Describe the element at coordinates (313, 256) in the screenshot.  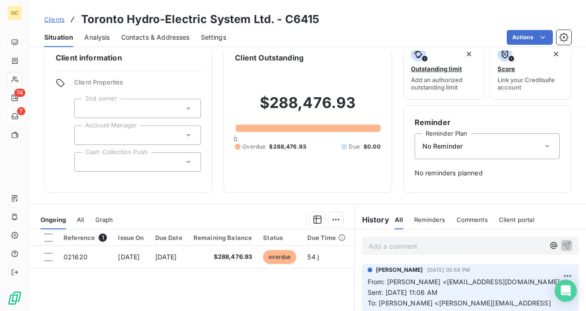
I see `span: 54 j` at that location.